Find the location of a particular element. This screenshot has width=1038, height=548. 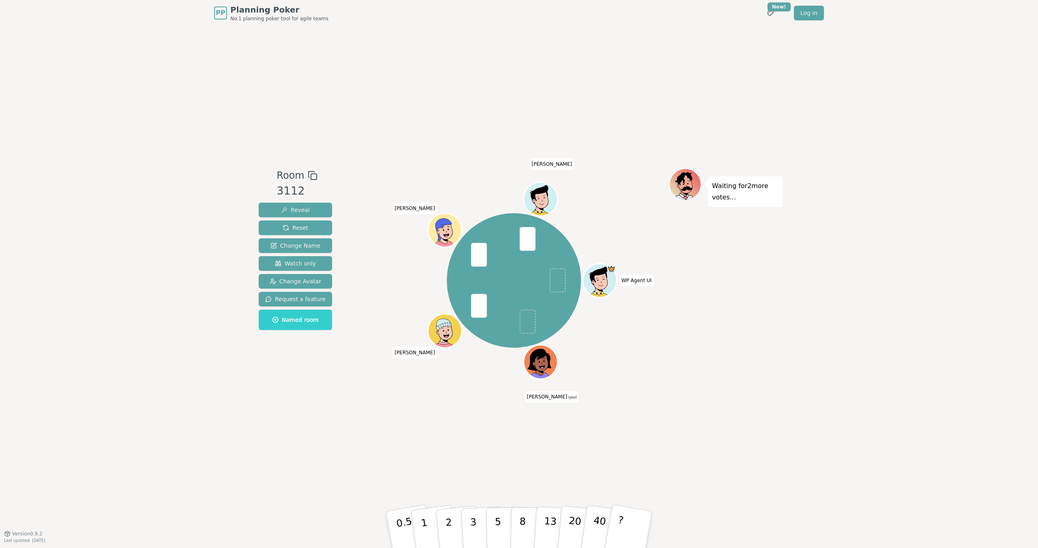

span: Version 0.9.2 is located at coordinates (27, 534).